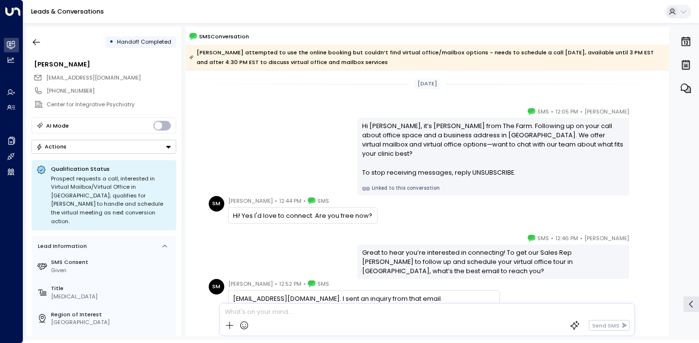 The width and height of the screenshot is (699, 343). I want to click on label: Region of Interest, so click(112, 315).